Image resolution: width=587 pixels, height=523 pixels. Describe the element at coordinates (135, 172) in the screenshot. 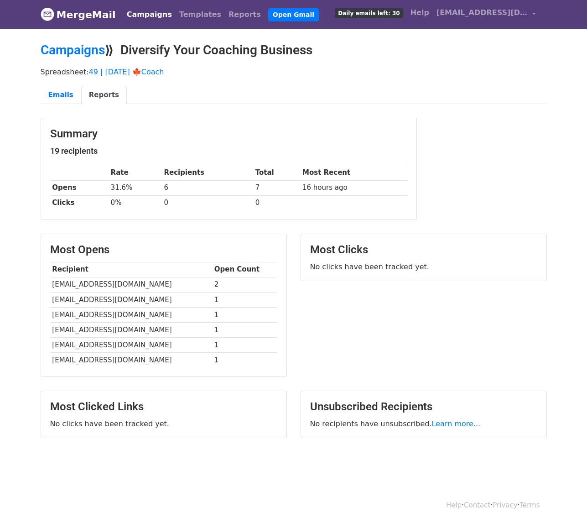

I see `th: Rate` at that location.